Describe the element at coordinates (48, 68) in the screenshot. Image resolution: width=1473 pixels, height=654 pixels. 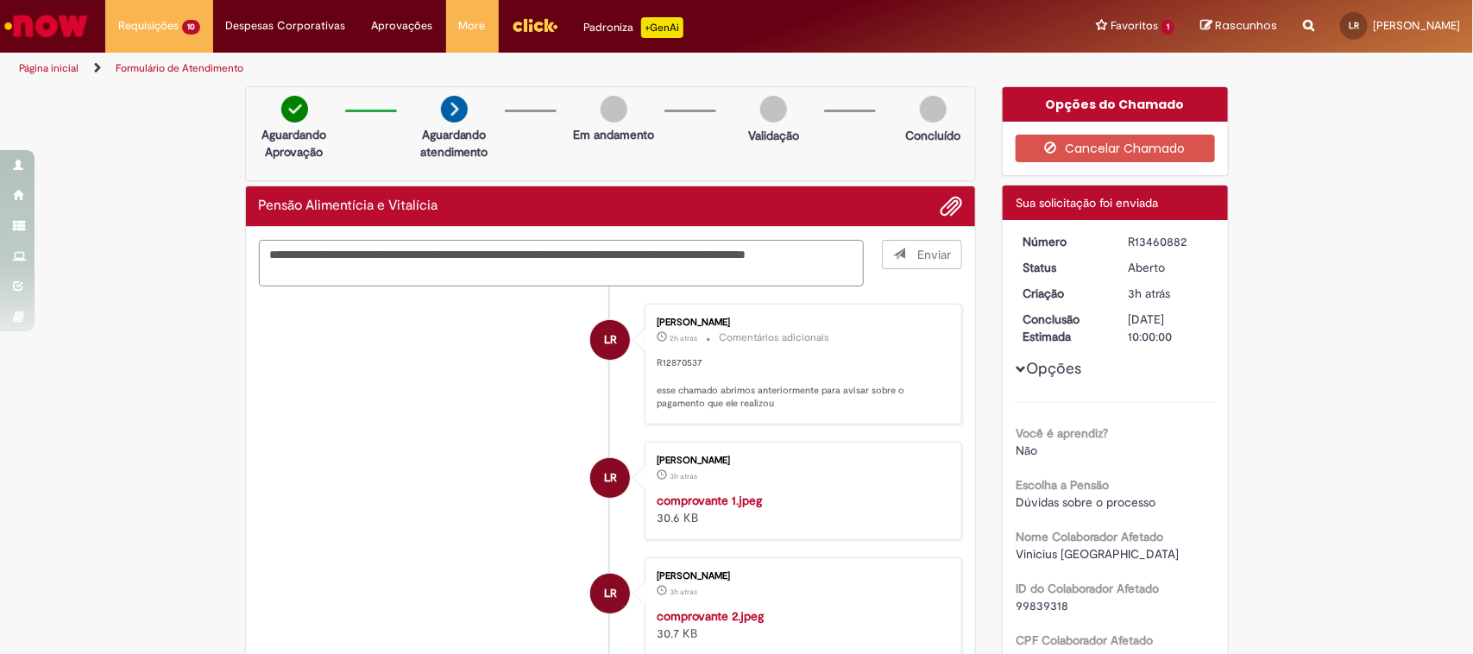
I see `a: Página inicial` at that location.